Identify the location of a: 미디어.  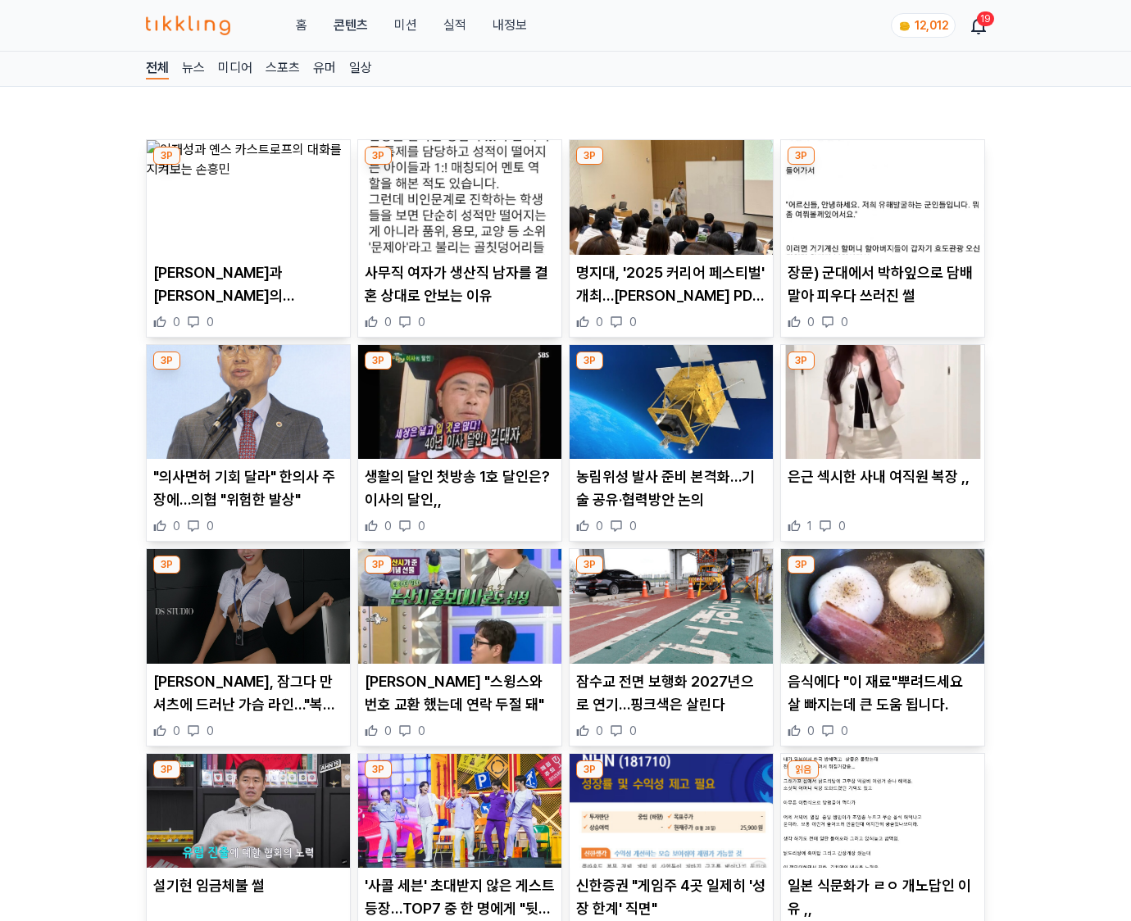
(235, 69).